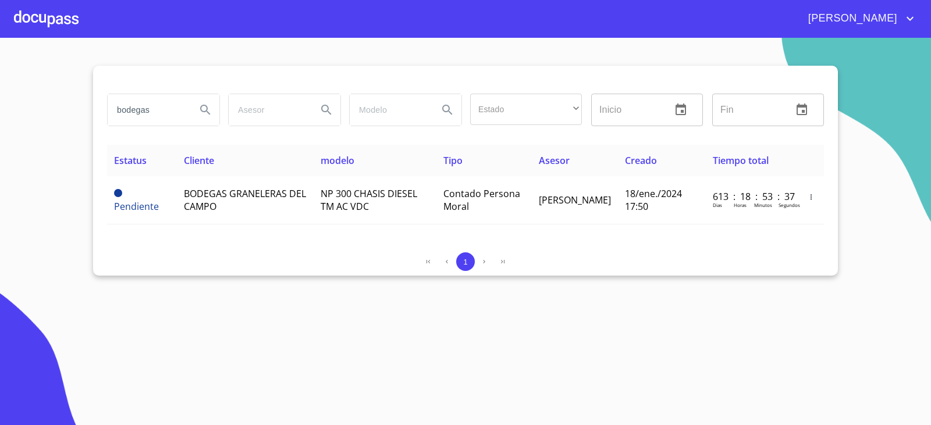 The height and width of the screenshot is (425, 931). Describe the element at coordinates (640, 161) in the screenshot. I see `span: Creado` at that location.